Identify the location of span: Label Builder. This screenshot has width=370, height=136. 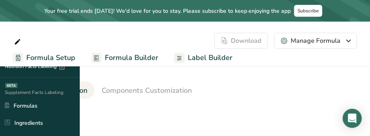
(210, 57).